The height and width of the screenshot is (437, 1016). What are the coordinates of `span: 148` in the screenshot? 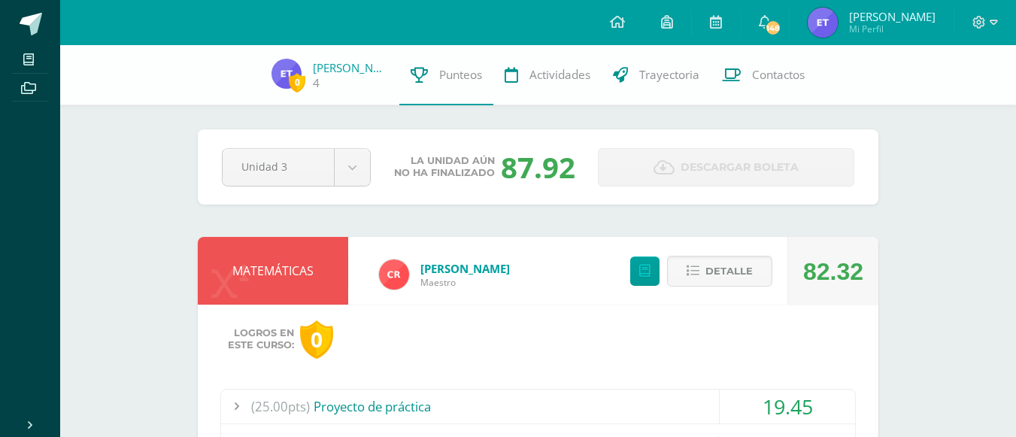 It's located at (773, 28).